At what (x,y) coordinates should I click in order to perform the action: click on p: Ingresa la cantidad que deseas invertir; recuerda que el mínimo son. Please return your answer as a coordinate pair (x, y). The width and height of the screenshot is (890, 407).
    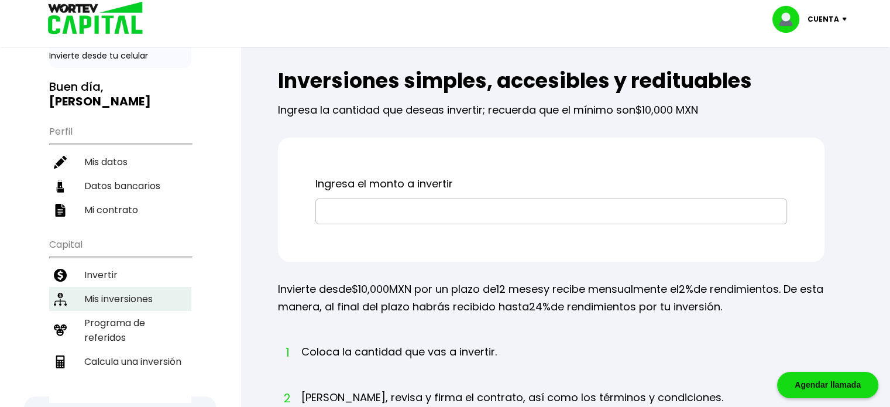
    Looking at the image, I should click on (551, 105).